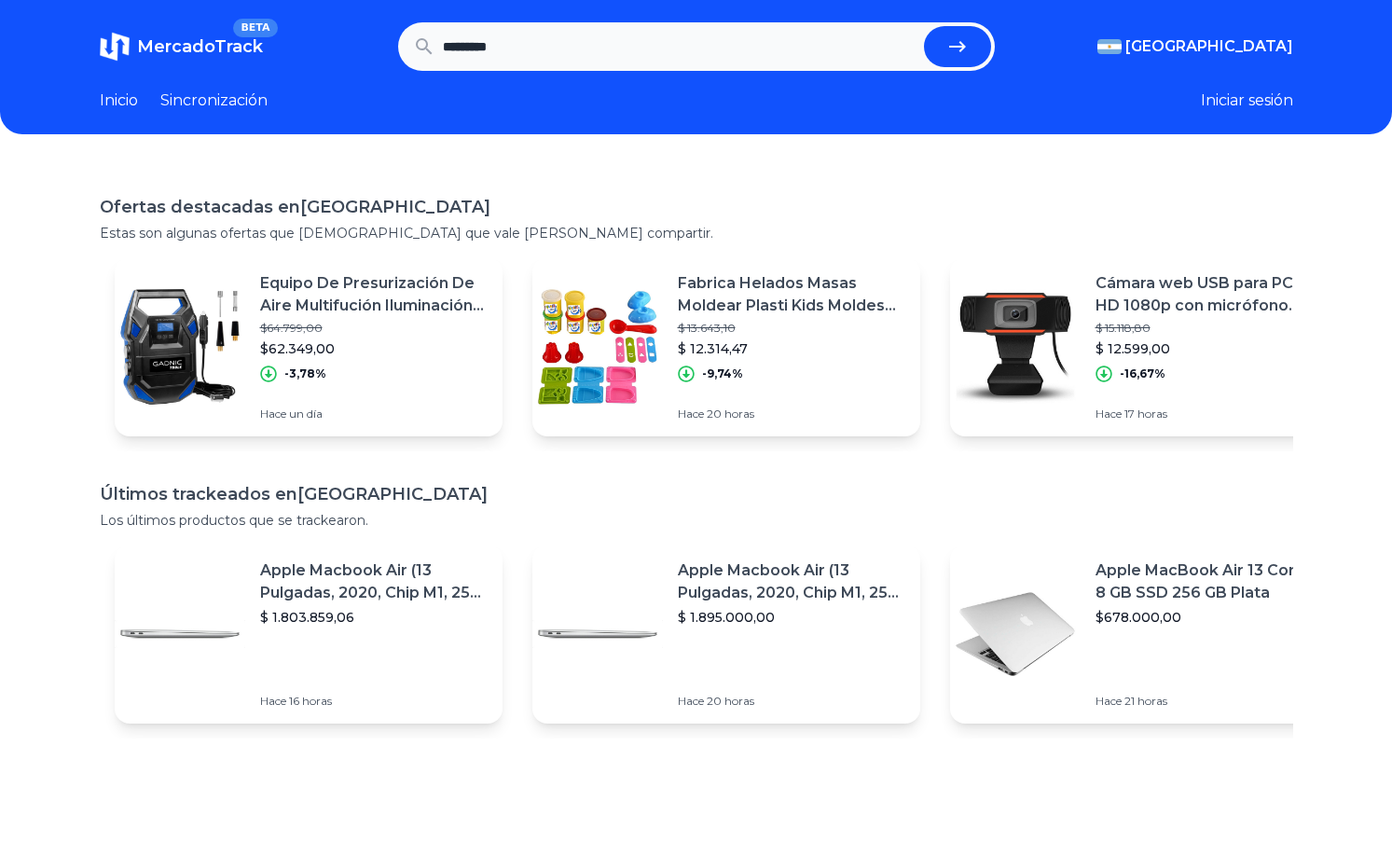  Describe the element at coordinates (1209, 581) in the screenshot. I see `font: Apple MacBook Air 13 Core I5 ​​8 GB SSD 256 GB Plata` at that location.